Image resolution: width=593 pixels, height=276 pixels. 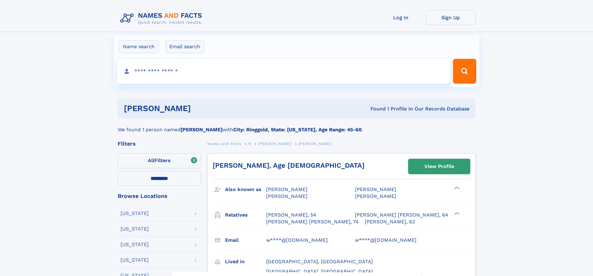 I want to click on label: Email search, so click(x=185, y=47).